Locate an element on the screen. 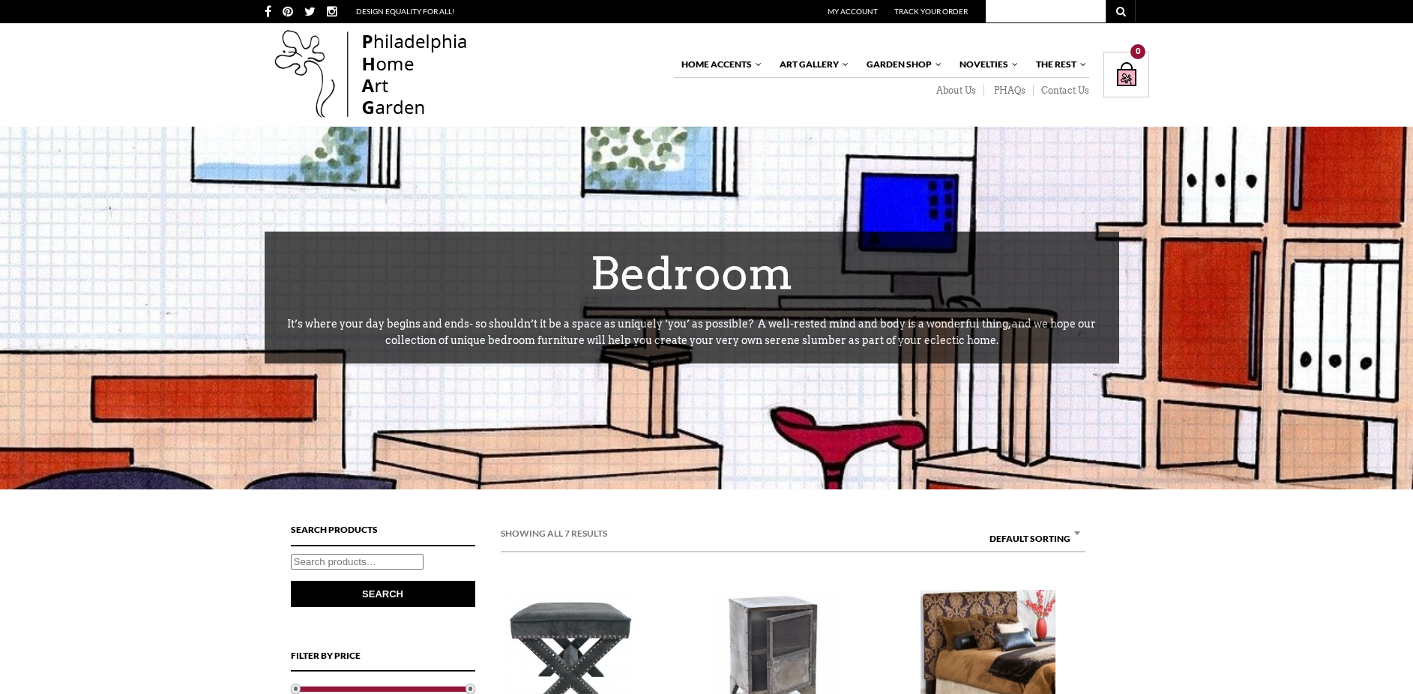 This screenshot has height=694, width=1413. p: It’s where your day begins and ends- so shouldn’t it be a space as uniquely ‘you’ as possible? A ... is located at coordinates (692, 340).